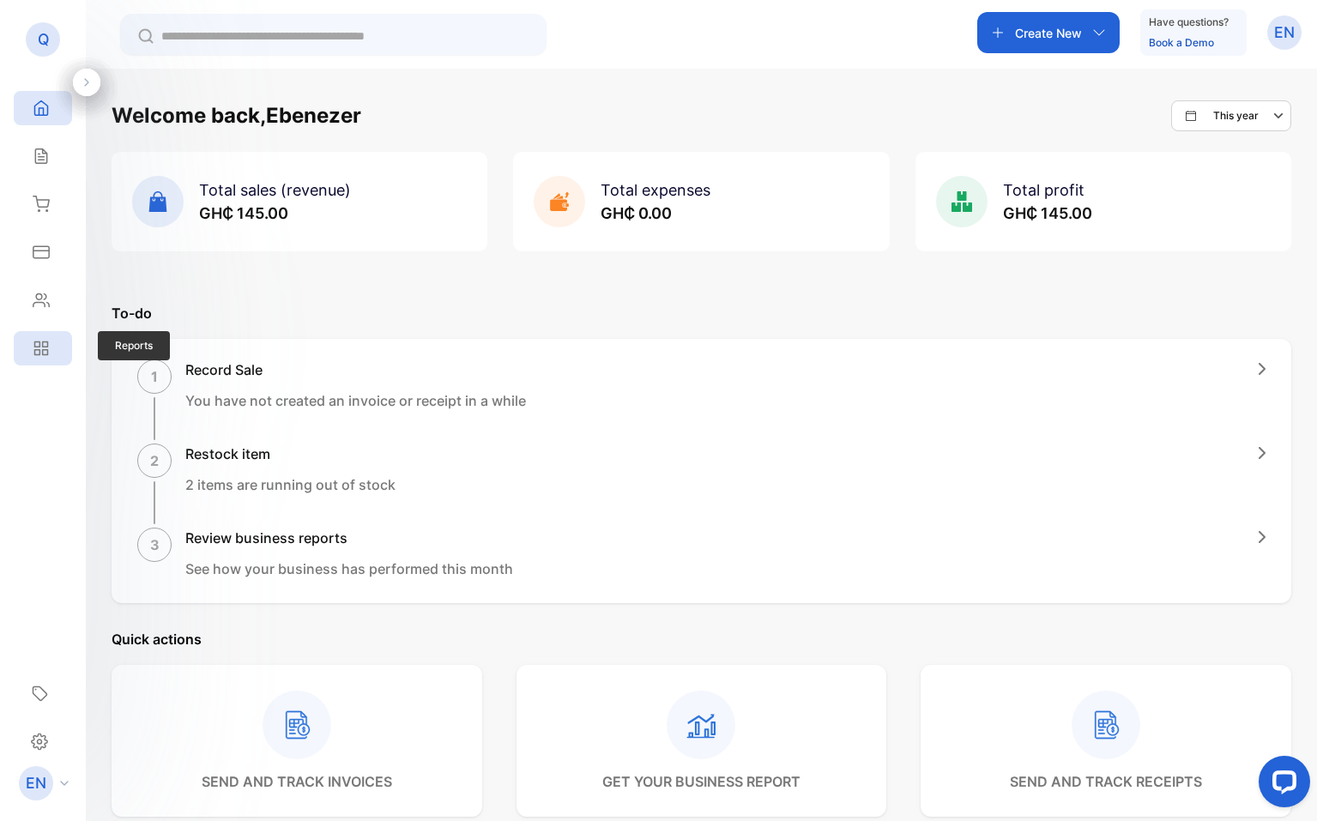 The height and width of the screenshot is (821, 1317). What do you see at coordinates (43, 39) in the screenshot?
I see `p: Q` at bounding box center [43, 39].